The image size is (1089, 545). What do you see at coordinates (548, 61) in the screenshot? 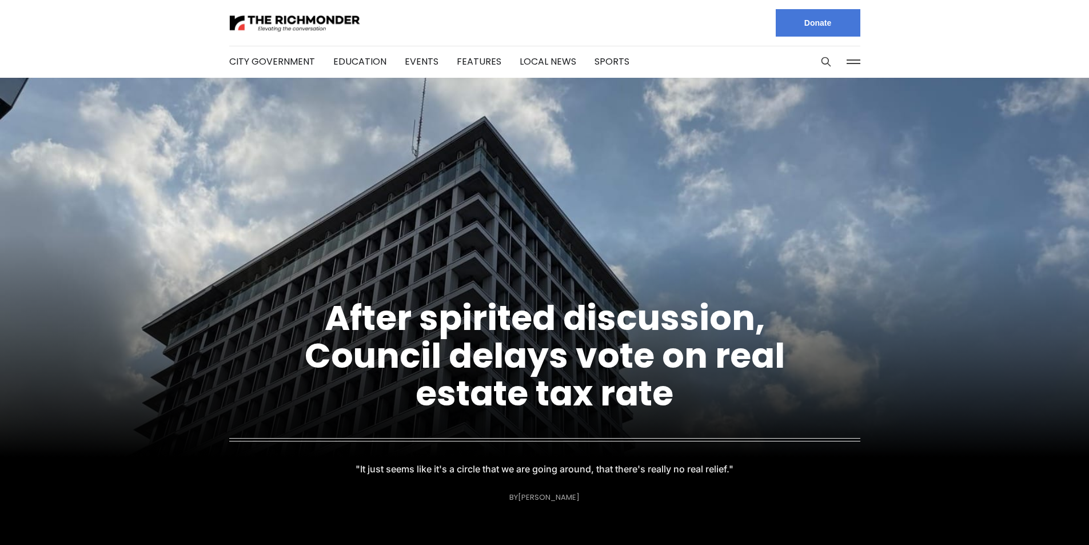
I see `a: Local News` at bounding box center [548, 61].